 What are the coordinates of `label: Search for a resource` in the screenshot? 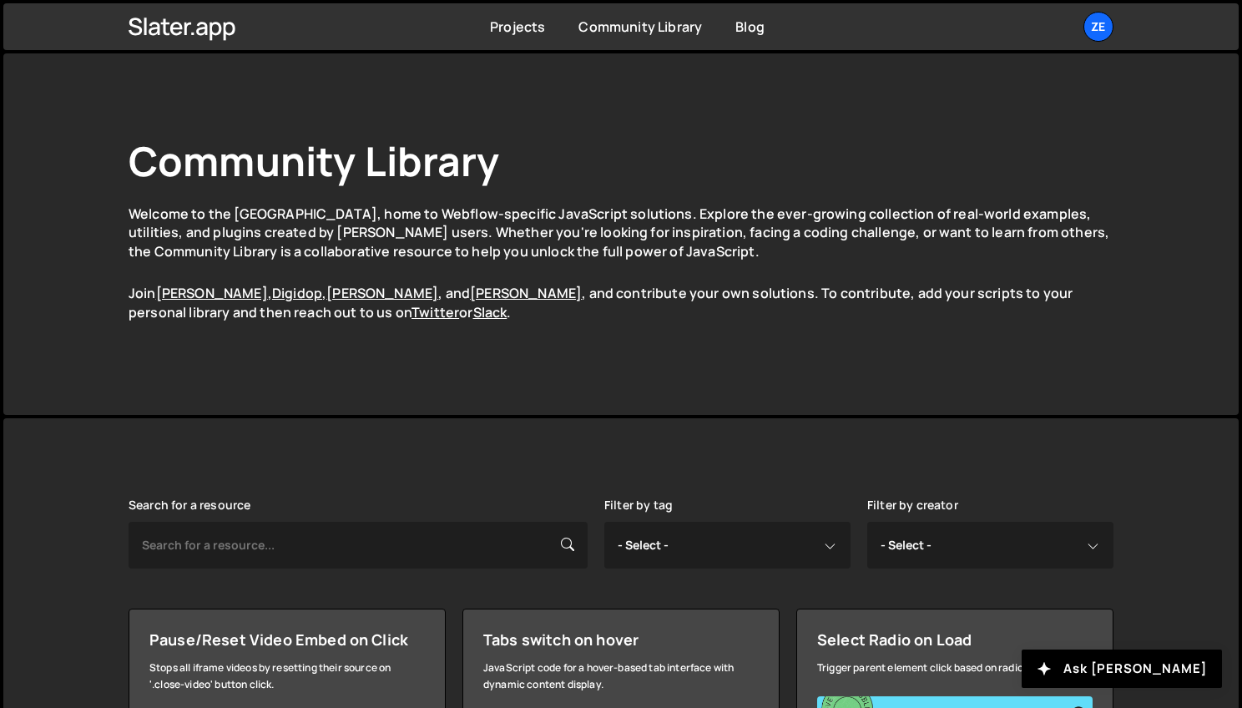 It's located at (190, 505).